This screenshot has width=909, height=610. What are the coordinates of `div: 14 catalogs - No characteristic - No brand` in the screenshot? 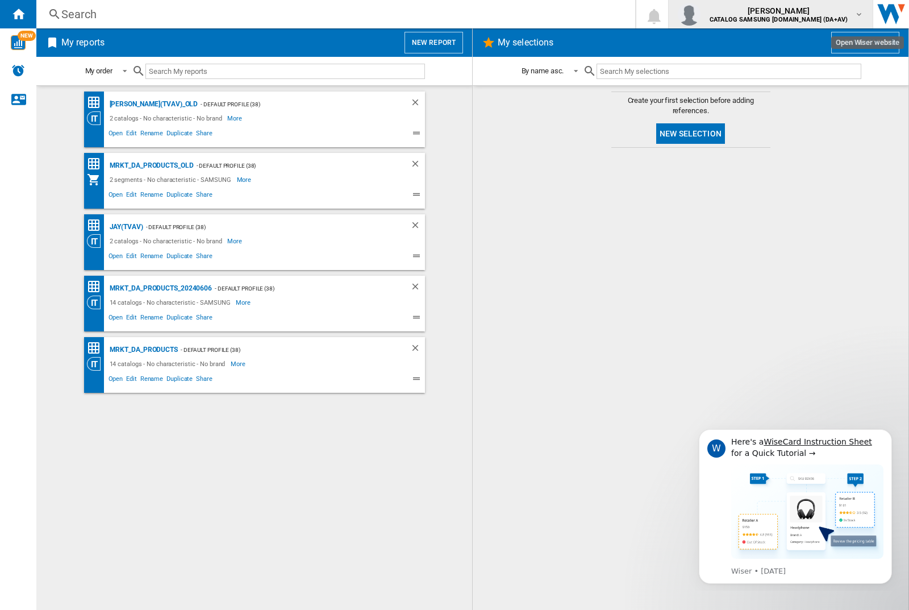 It's located at (169, 364).